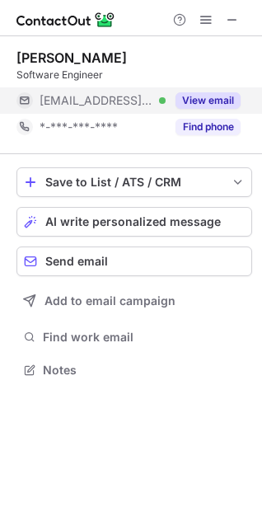 The height and width of the screenshot is (526, 262). What do you see at coordinates (77, 262) in the screenshot?
I see `span: Send email` at bounding box center [77, 262].